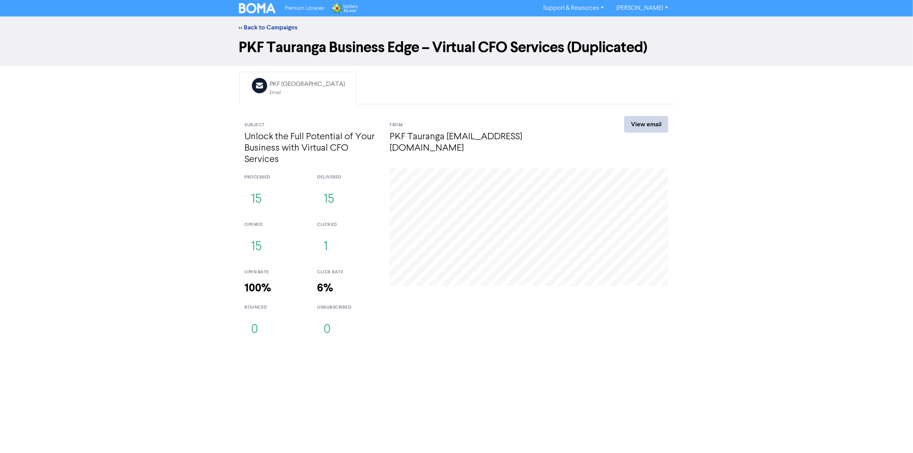 This screenshot has width=913, height=453. I want to click on div: bounced, so click(275, 308).